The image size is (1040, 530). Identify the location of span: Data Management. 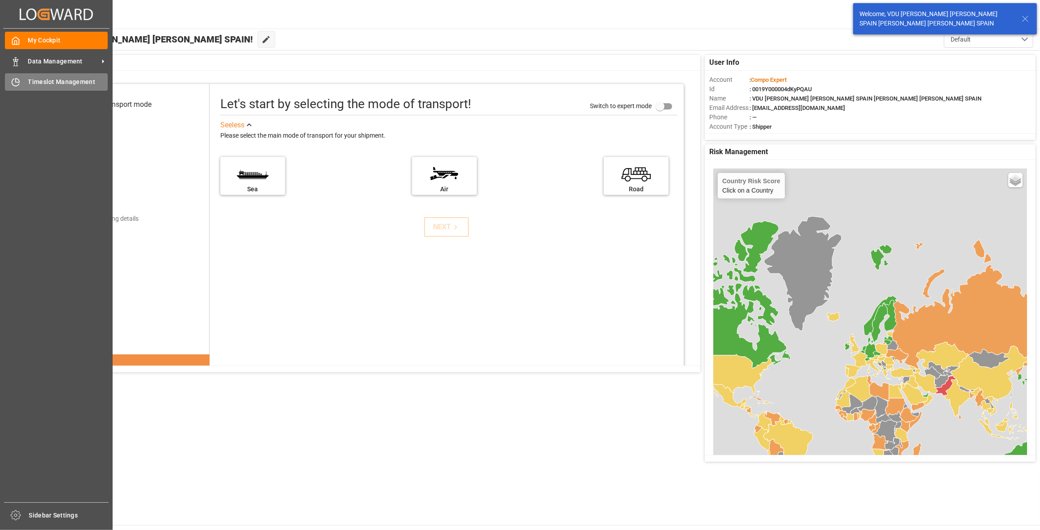
(63, 61).